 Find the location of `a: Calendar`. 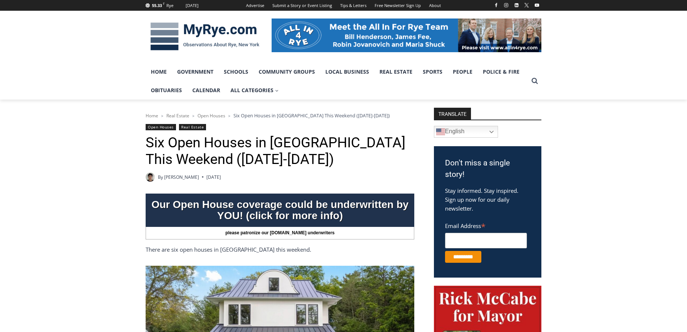

a: Calendar is located at coordinates (206, 90).